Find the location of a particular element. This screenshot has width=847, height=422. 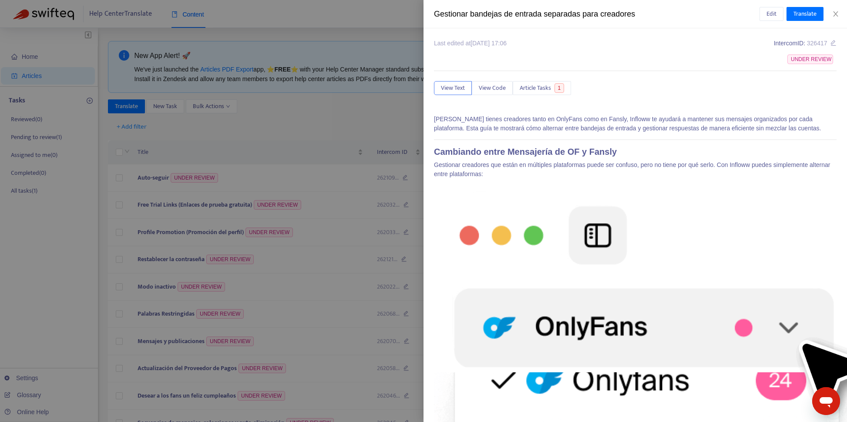

span: UNDER REVIEW is located at coordinates (810, 59).